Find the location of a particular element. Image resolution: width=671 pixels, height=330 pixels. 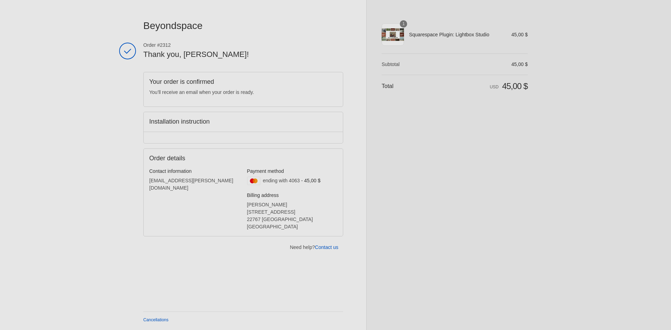

span: Total is located at coordinates (387, 86).